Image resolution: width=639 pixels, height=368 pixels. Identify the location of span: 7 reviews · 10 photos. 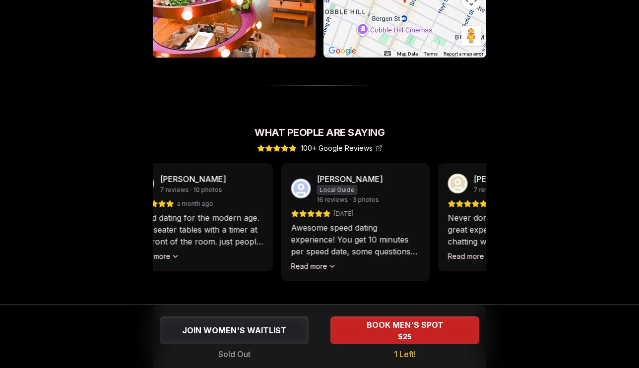
(191, 190).